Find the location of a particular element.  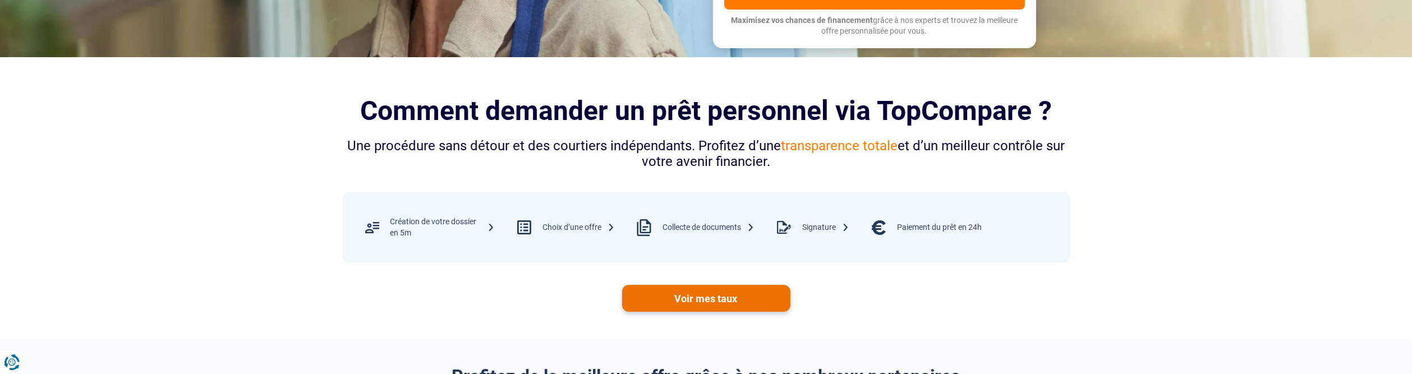

span: Maximisez vos chances de financement is located at coordinates (802, 20).